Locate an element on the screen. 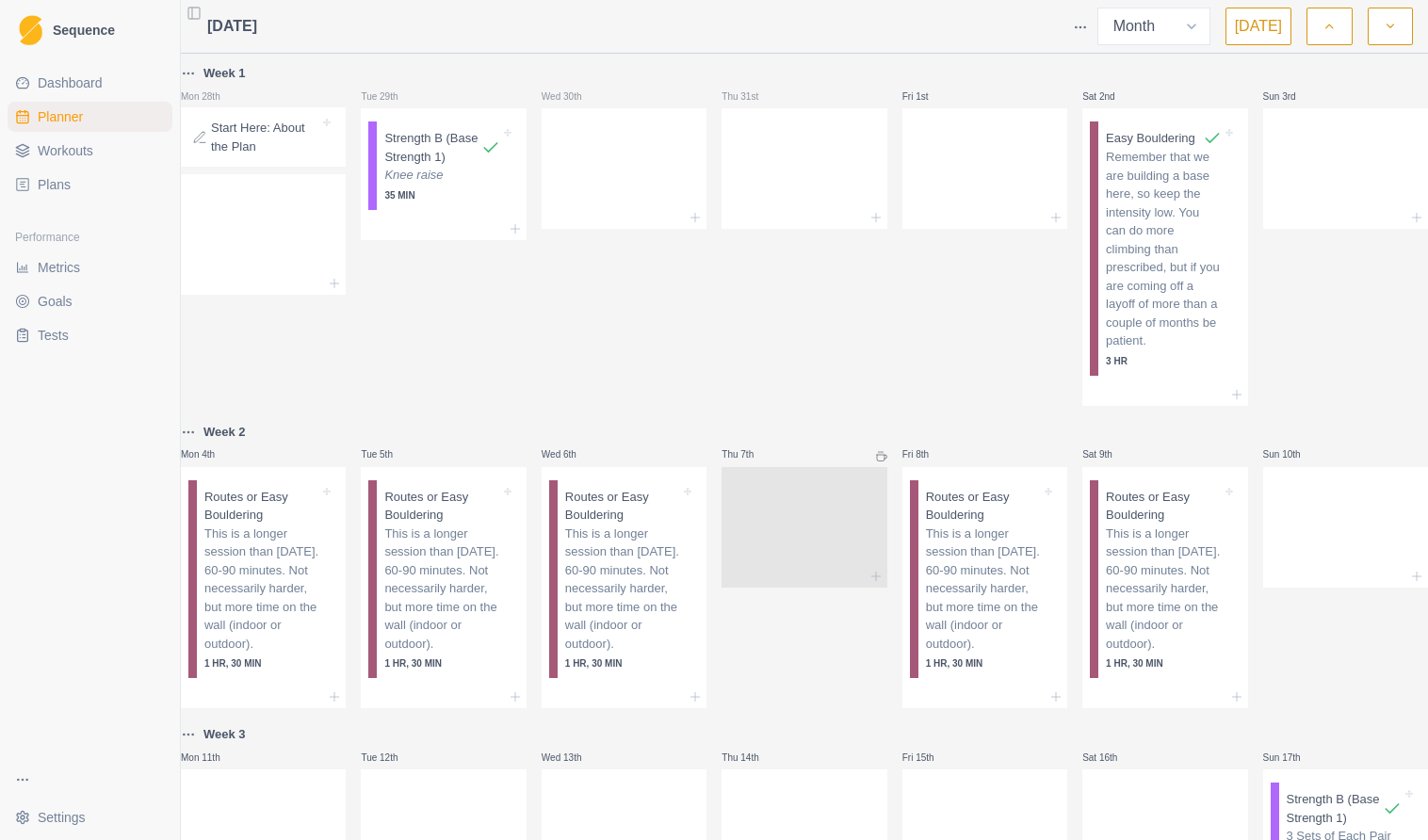 This screenshot has height=840, width=1428. p: Thu 31st is located at coordinates (750, 96).